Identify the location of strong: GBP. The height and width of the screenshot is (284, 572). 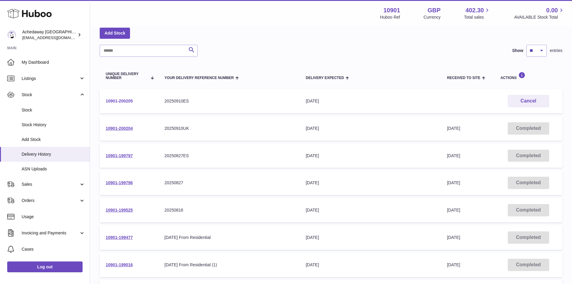
(434, 10).